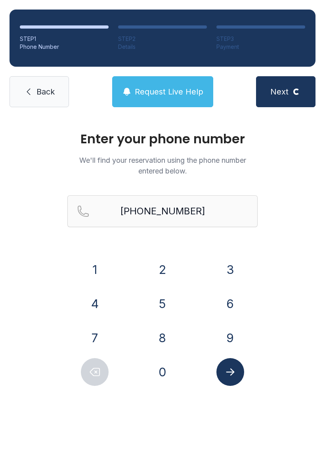  I want to click on button: 6, so click(231, 304).